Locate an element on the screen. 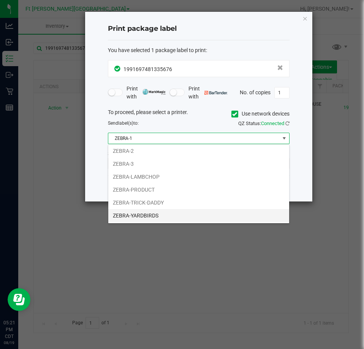  li: ZEBRA-TRICK-DADDY is located at coordinates (199, 202).